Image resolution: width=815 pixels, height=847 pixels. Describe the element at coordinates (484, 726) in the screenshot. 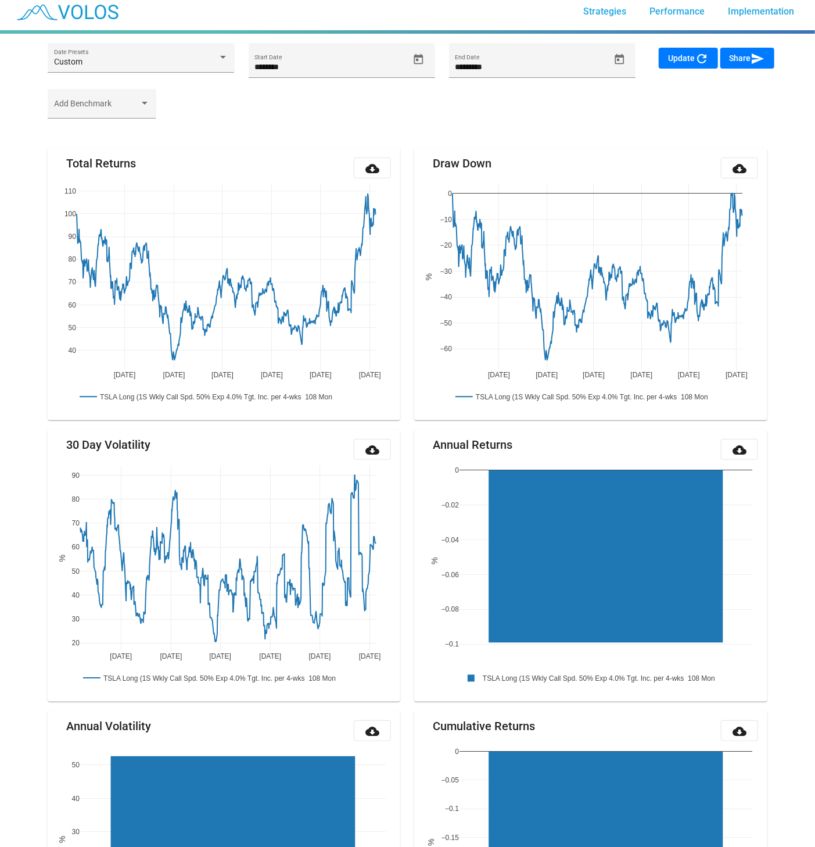

I see `mat-card-title: Cumulative Returns` at that location.